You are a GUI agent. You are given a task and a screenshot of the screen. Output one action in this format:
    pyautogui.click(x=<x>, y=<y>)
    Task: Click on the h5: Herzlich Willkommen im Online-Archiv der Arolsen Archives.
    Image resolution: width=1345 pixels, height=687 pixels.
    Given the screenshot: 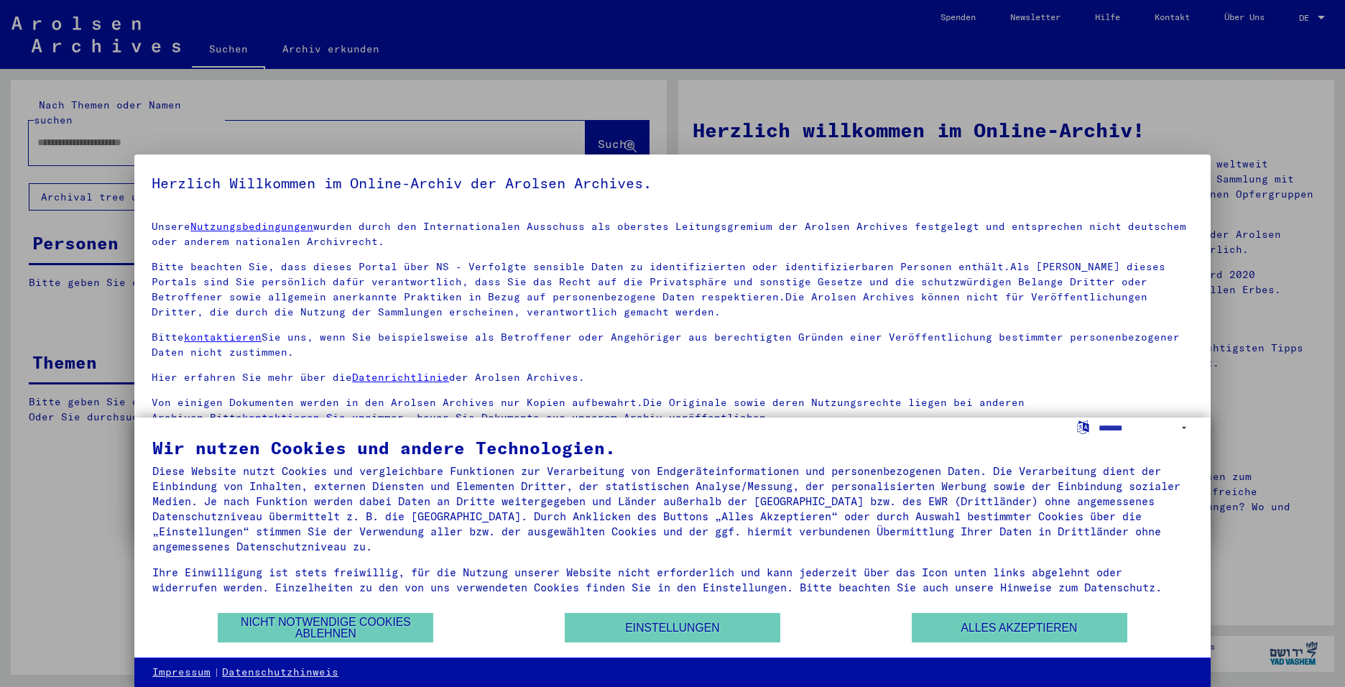 What is the action you would take?
    pyautogui.click(x=673, y=183)
    